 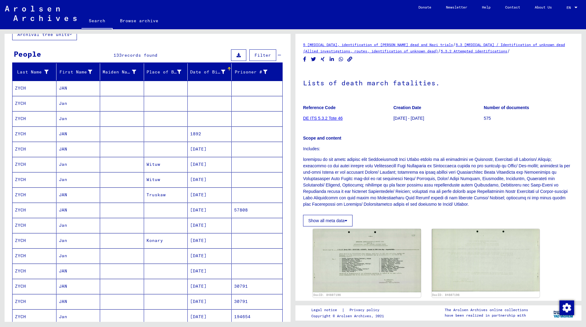 What do you see at coordinates (438, 182) in the screenshot?
I see `p: loremipsu do sit ametc adipisc elit Seddoeiusmodt Inci Utlabo etdolo ma ali enimadmini ve Quisnos...` at bounding box center [438, 182].